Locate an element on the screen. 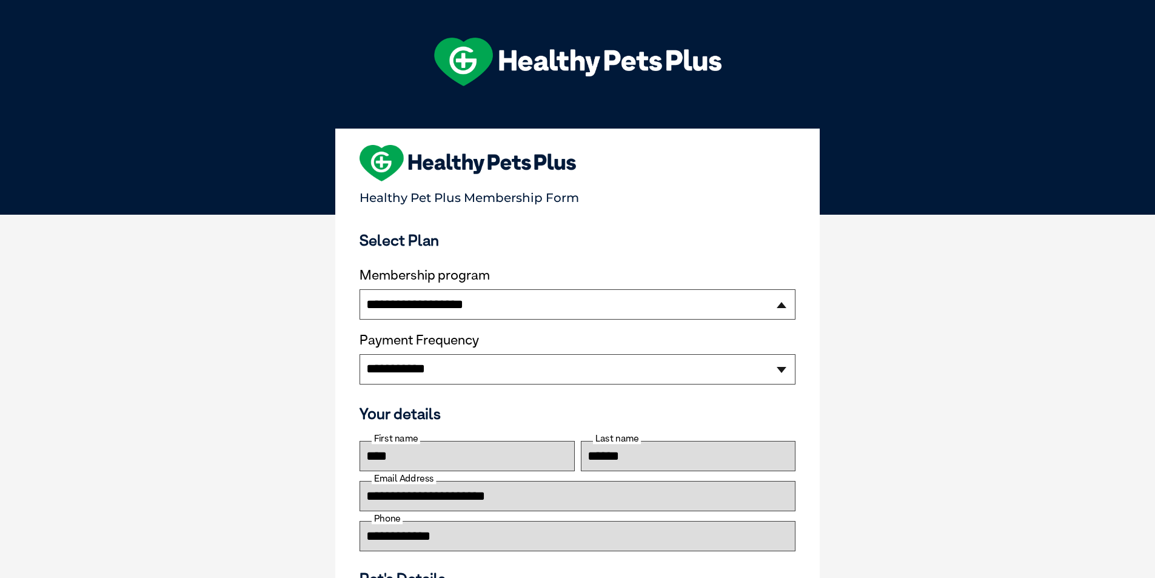  img: hpp-logo-landscape-green-white.png is located at coordinates (578, 62).